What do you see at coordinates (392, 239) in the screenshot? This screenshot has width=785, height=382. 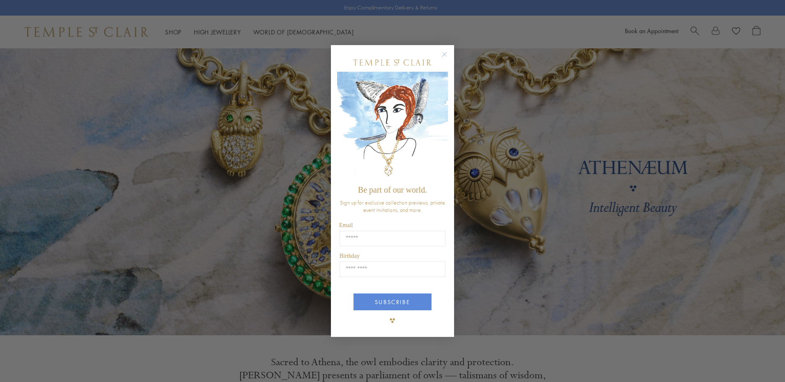 I see `input: Email` at bounding box center [392, 239].